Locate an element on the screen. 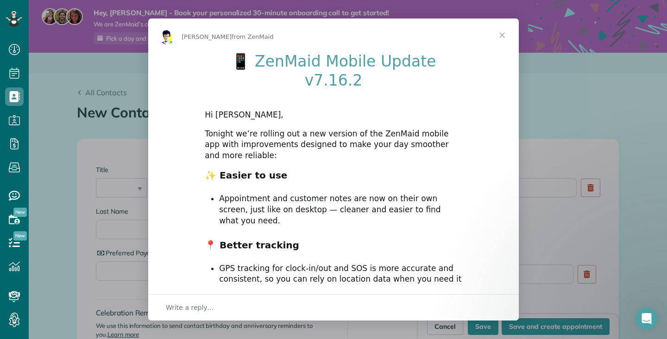 This screenshot has height=339, width=667. h1: 📱 ZenMaid Mobile Update v7.16.2 is located at coordinates (333, 74).